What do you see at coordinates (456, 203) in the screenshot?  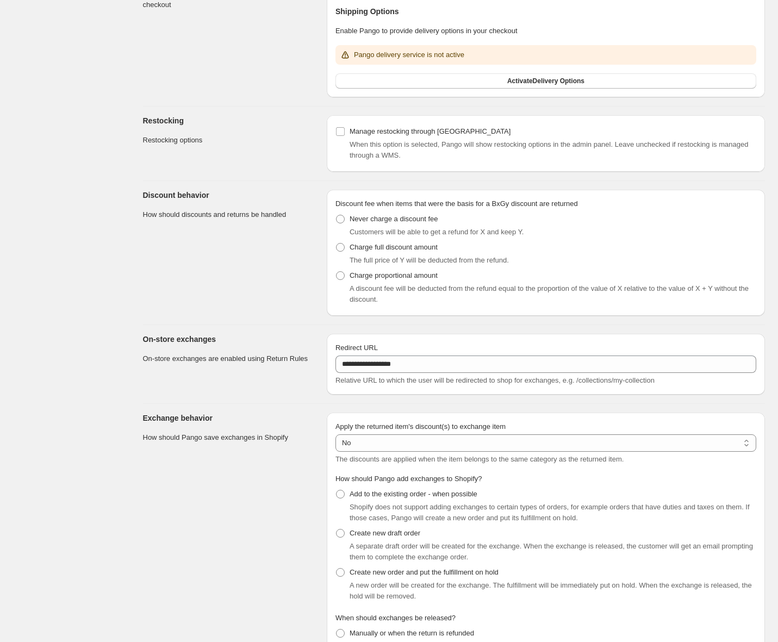 I see `span: Discount fee when items that were the basis for a BxGy discount are returned` at bounding box center [456, 203].